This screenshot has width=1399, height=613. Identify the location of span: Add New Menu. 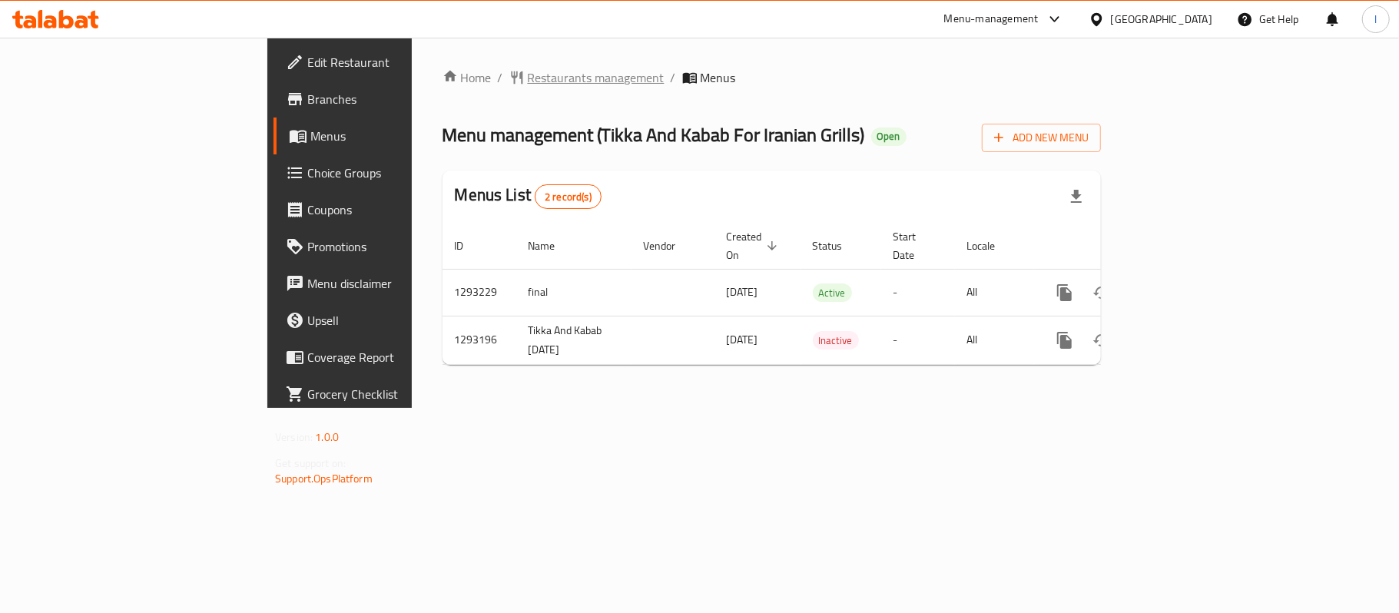
(1041, 138).